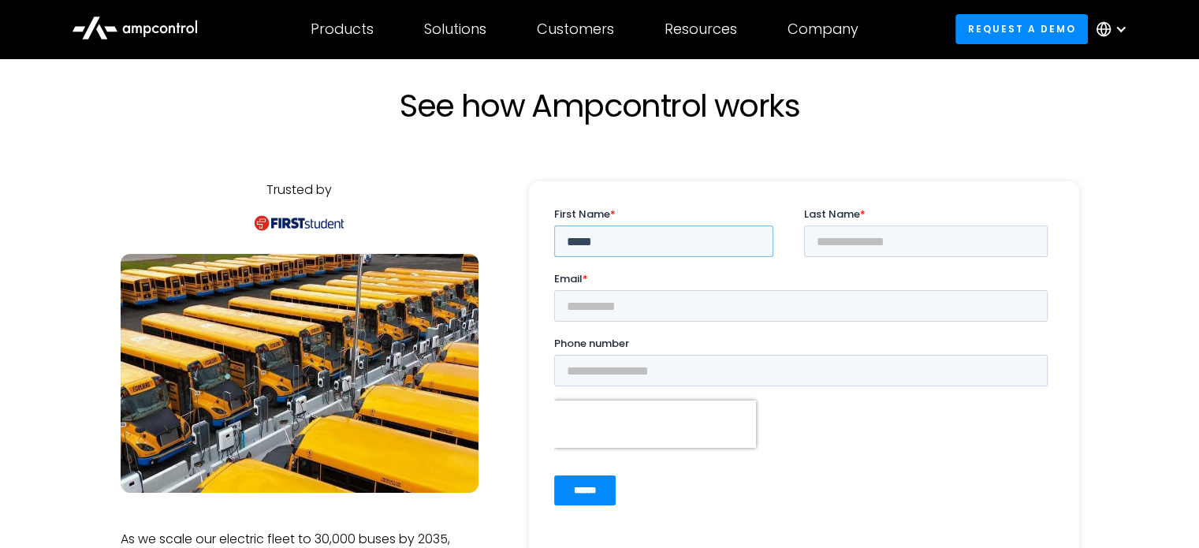 This screenshot has width=1199, height=548. I want to click on div: Customers, so click(575, 29).